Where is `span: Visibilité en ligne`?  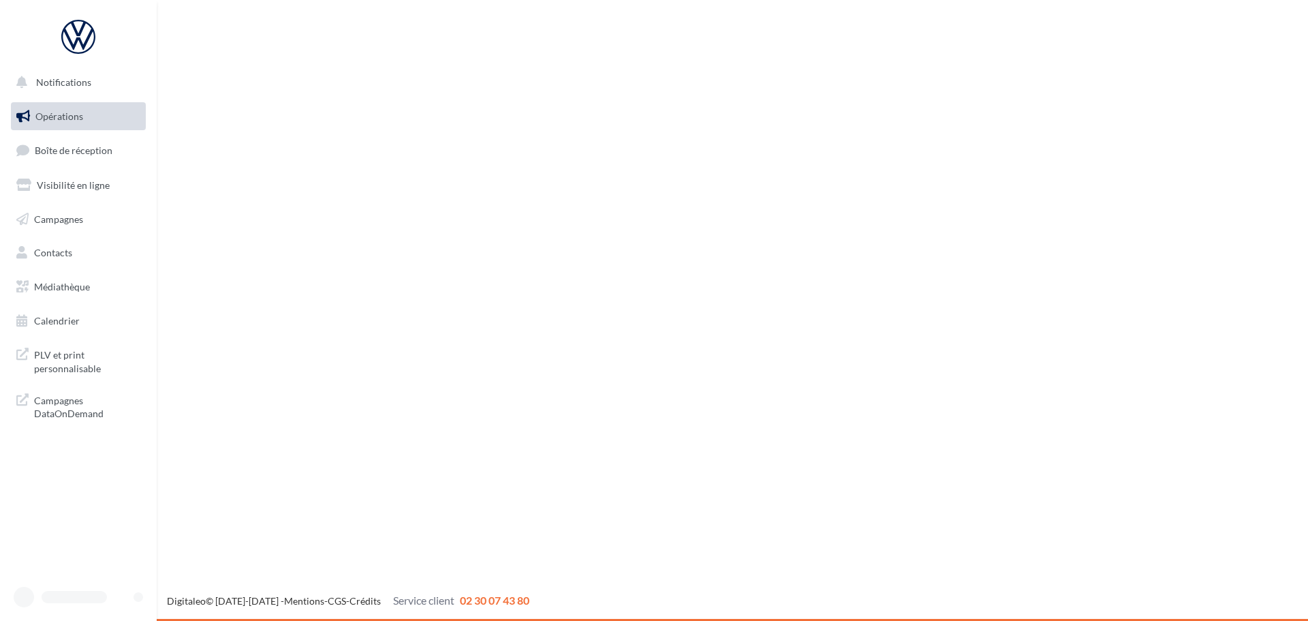
span: Visibilité en ligne is located at coordinates (73, 185).